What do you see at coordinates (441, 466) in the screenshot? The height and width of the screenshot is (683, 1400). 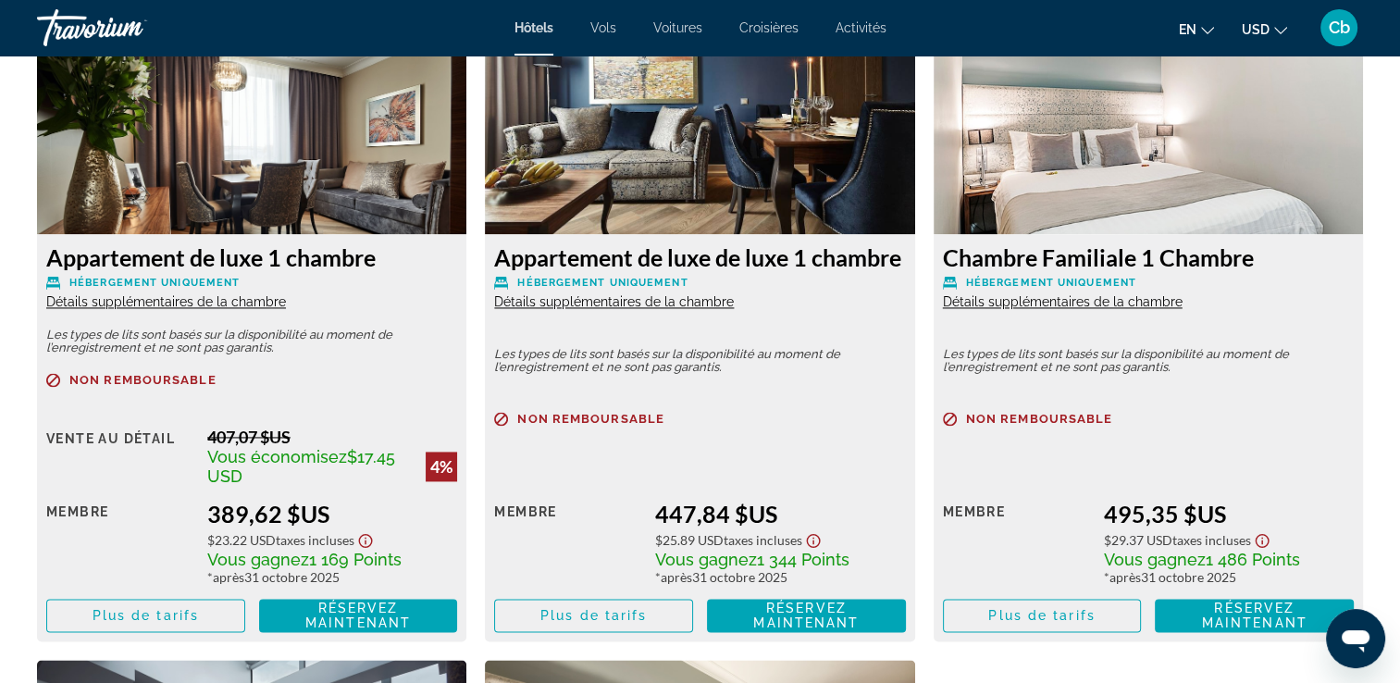 I see `div: 4%` at bounding box center [441, 466].